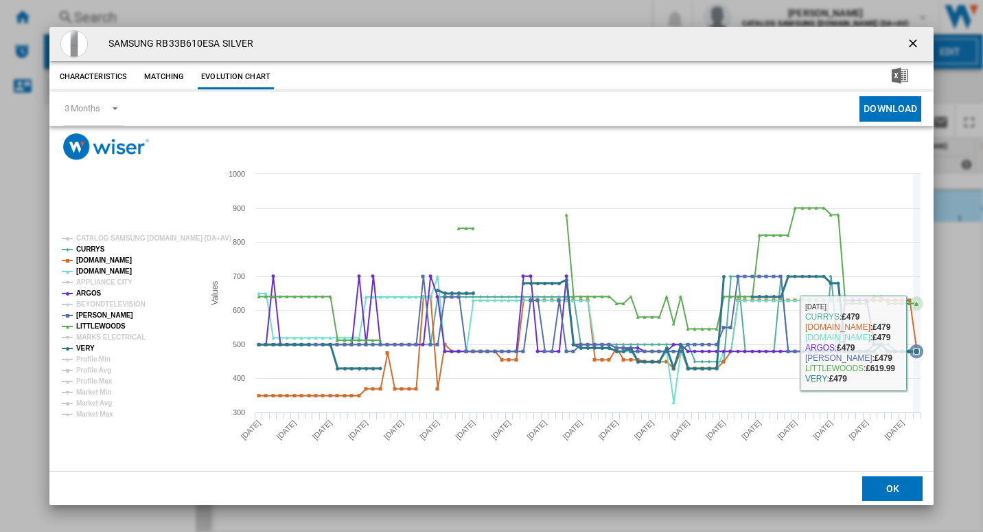 The image size is (983, 532). Describe the element at coordinates (178, 44) in the screenshot. I see `h4: SAMSUNG RB33B610ESA SILVER` at that location.